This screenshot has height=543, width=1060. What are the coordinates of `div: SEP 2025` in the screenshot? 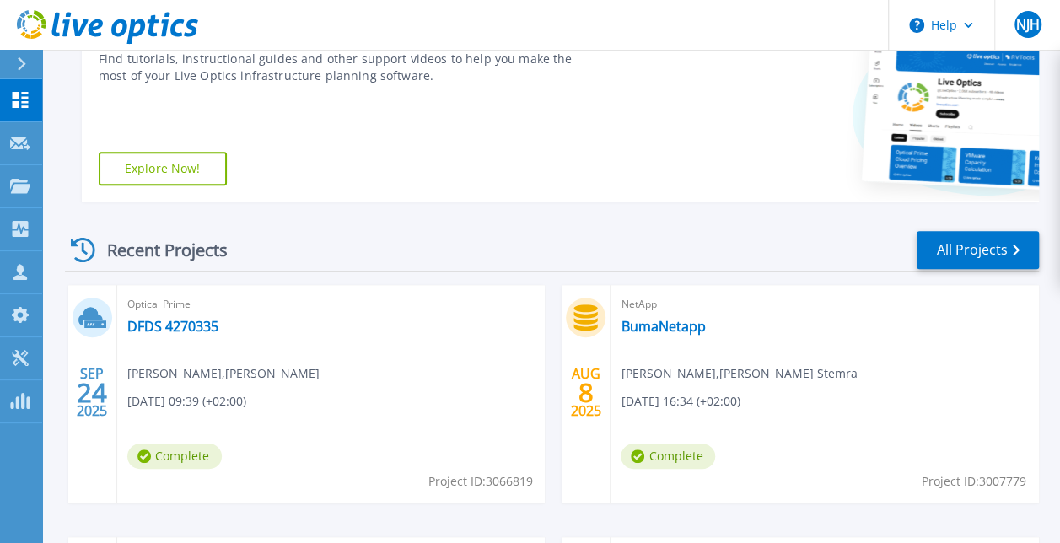 It's located at (92, 392).